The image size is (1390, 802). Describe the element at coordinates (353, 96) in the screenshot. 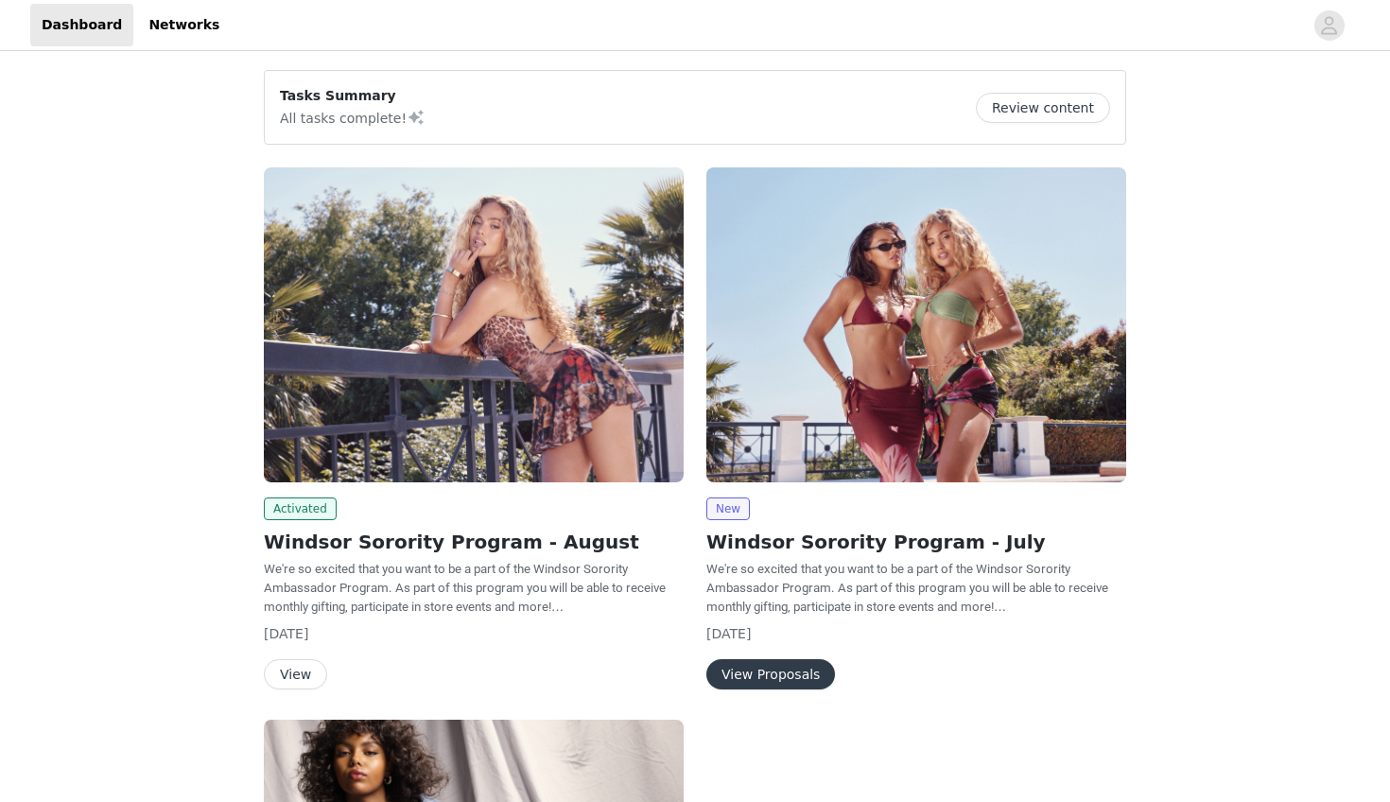

I see `p: Tasks Summary` at that location.